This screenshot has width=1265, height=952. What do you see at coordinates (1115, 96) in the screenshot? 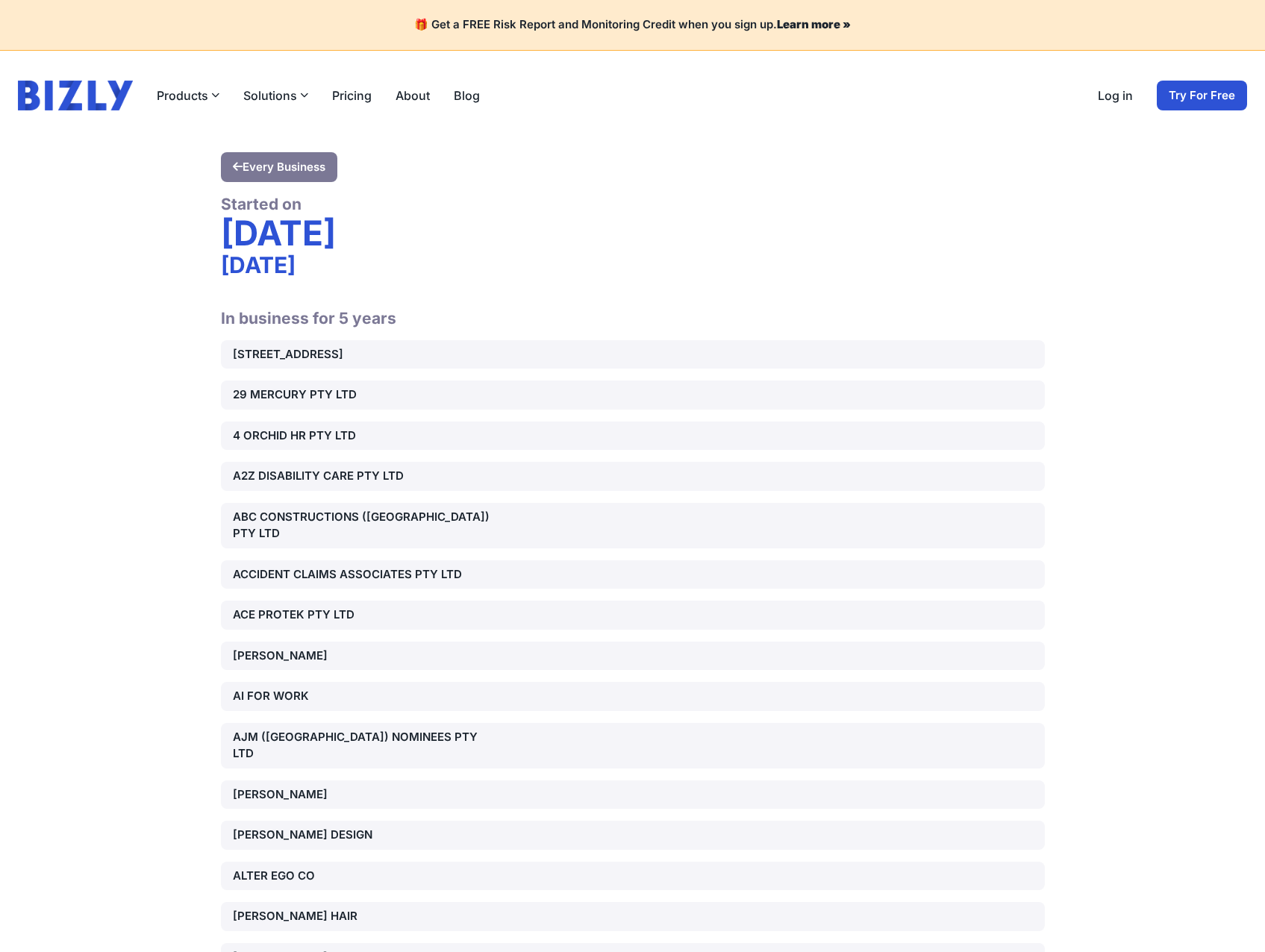
I see `a: Log in` at bounding box center [1115, 96].